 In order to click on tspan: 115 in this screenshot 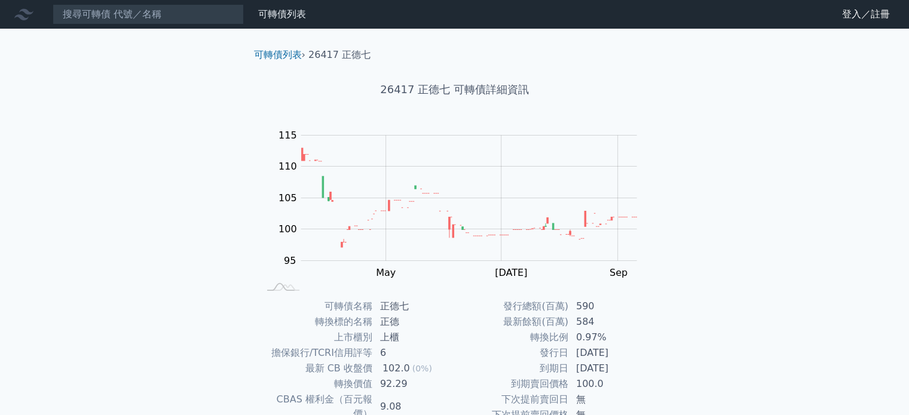, I will do `click(287, 135)`.